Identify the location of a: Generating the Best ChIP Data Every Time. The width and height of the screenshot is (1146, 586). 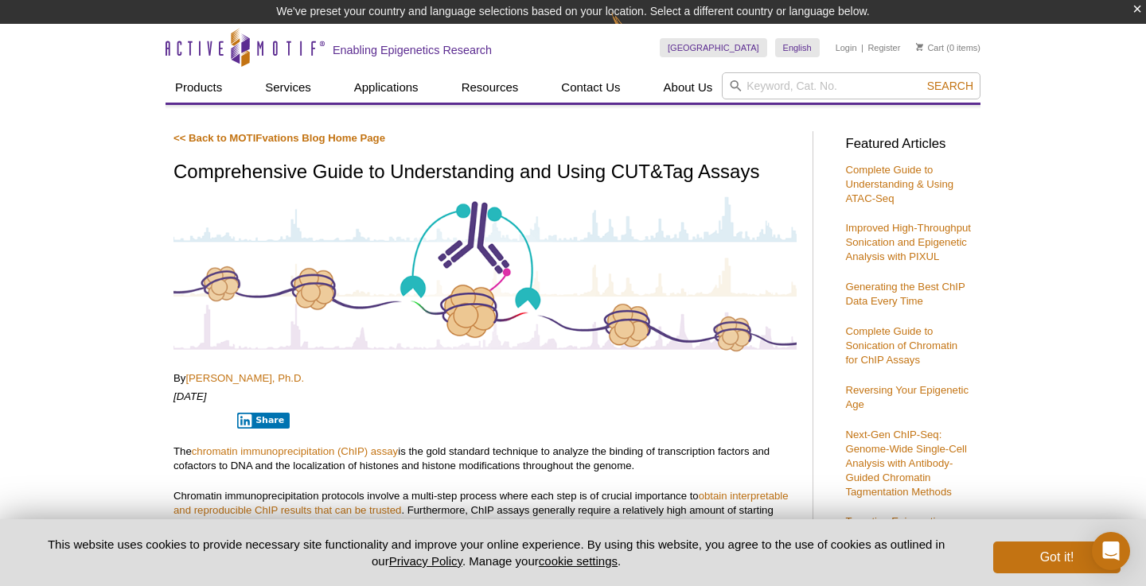
(905, 294).